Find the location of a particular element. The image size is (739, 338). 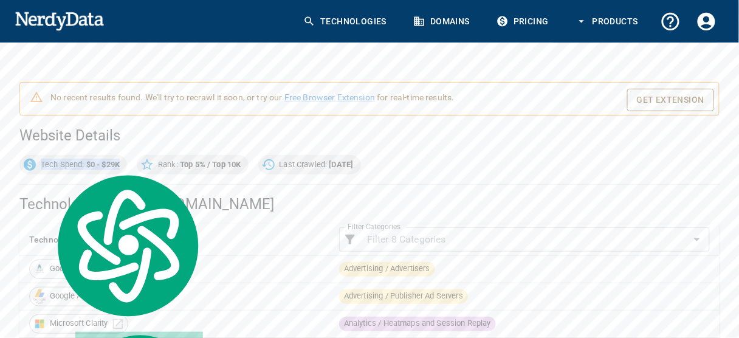

a: Google Adsense is located at coordinates (78, 297).